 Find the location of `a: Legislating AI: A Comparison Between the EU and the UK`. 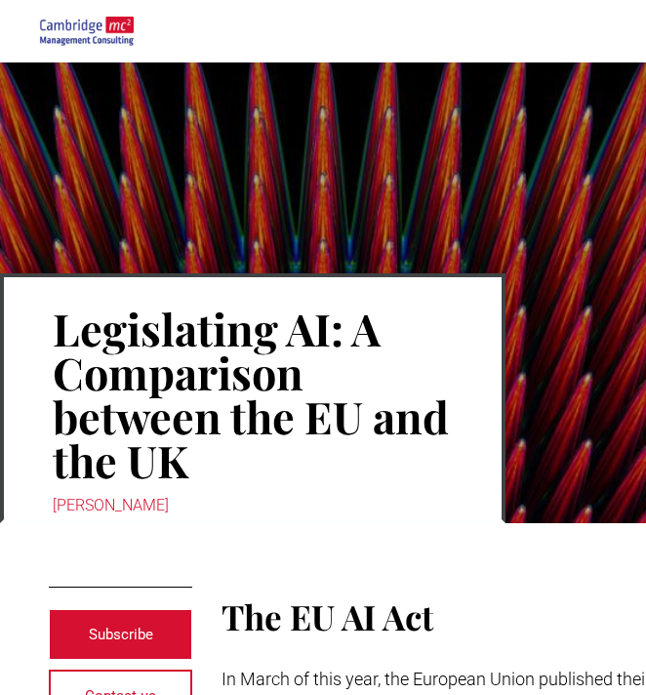

a: Legislating AI: A Comparison Between the EU and the UK is located at coordinates (86, 29).